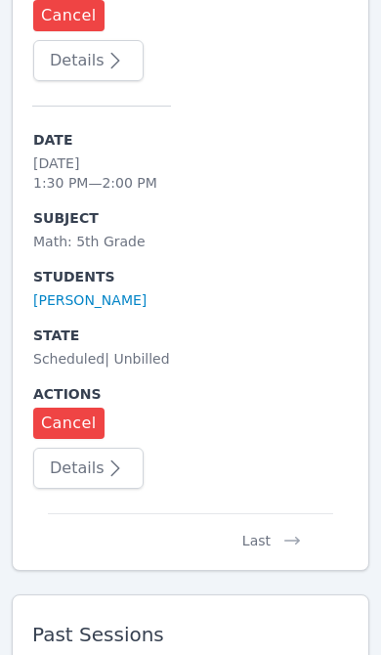  What do you see at coordinates (102, 335) in the screenshot?
I see `span: State` at bounding box center [102, 335].